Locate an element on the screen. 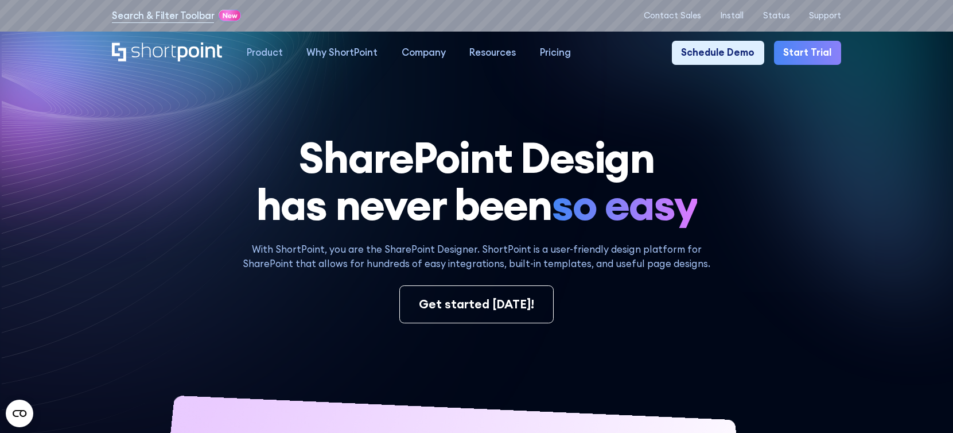 This screenshot has height=433, width=953. p: Status is located at coordinates (777, 15).